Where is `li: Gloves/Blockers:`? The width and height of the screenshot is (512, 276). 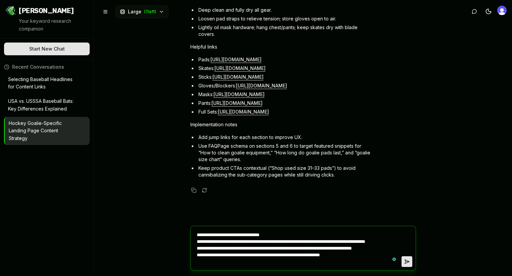
li: Gloves/Blockers: is located at coordinates (284, 86).